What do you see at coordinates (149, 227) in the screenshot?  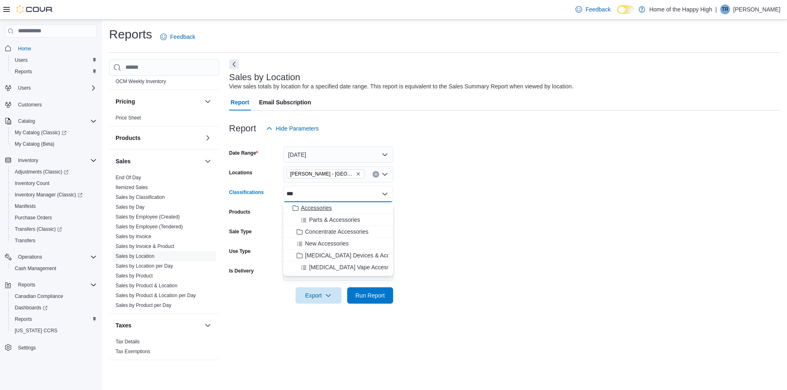 I see `a: Sales by Employee (Tendered)` at bounding box center [149, 227].